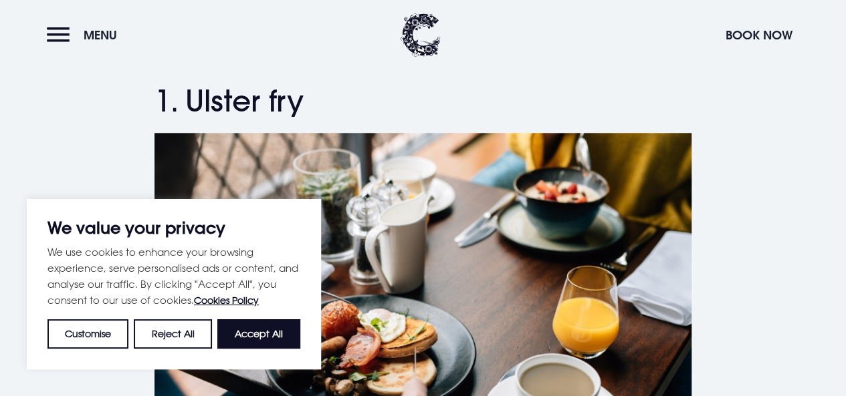  I want to click on span: Menu, so click(100, 35).